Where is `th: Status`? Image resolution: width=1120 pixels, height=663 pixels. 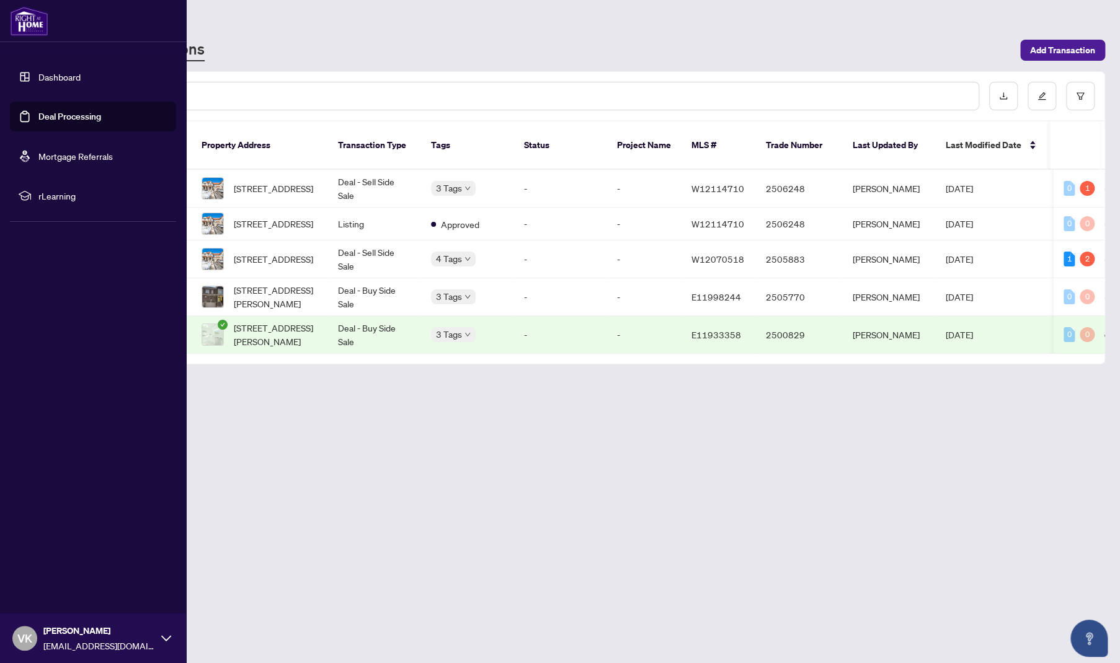 th: Status is located at coordinates (560, 146).